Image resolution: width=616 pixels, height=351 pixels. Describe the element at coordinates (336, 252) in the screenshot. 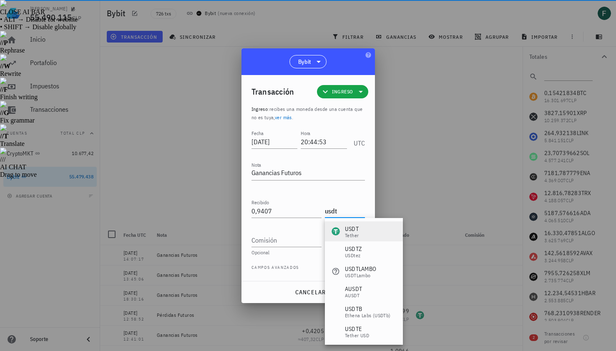

I see `div: USDTZ-icon` at that location.